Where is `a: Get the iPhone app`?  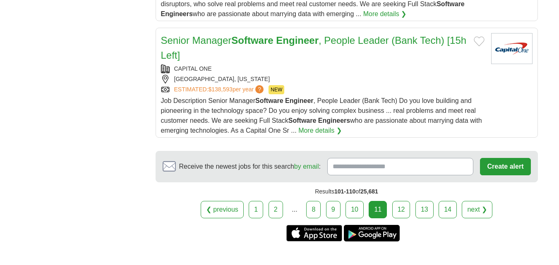
a: Get the iPhone app is located at coordinates (314, 233).